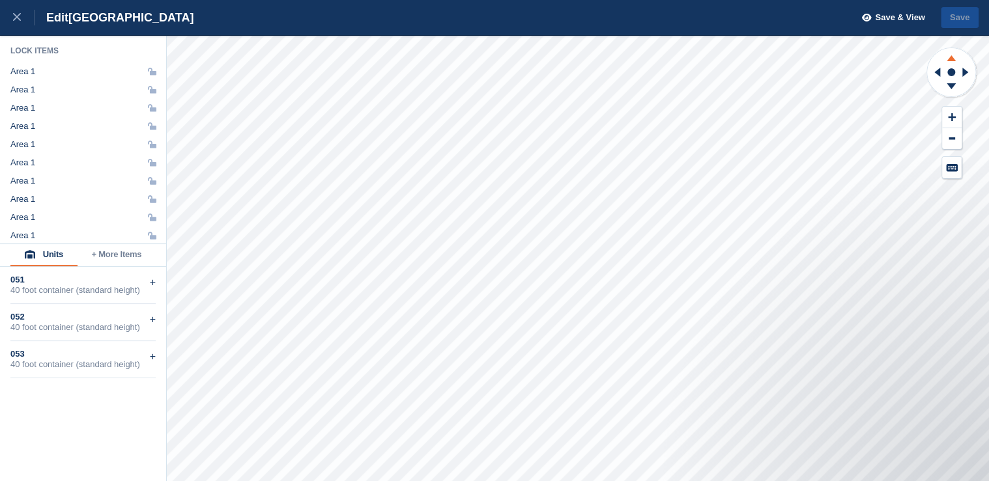 Image resolution: width=989 pixels, height=481 pixels. What do you see at coordinates (83, 280) in the screenshot?
I see `div: 051` at bounding box center [83, 280].